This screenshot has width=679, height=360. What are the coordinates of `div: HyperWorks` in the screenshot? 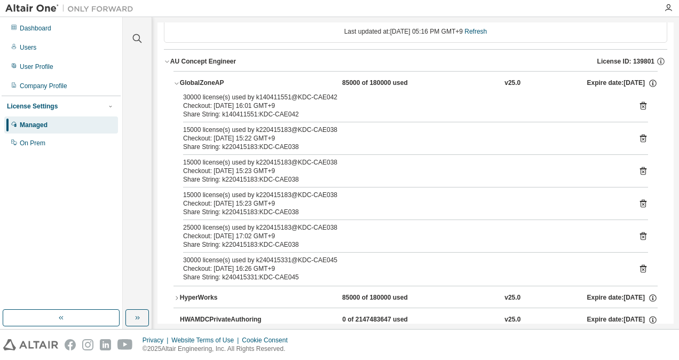 It's located at (228, 298).